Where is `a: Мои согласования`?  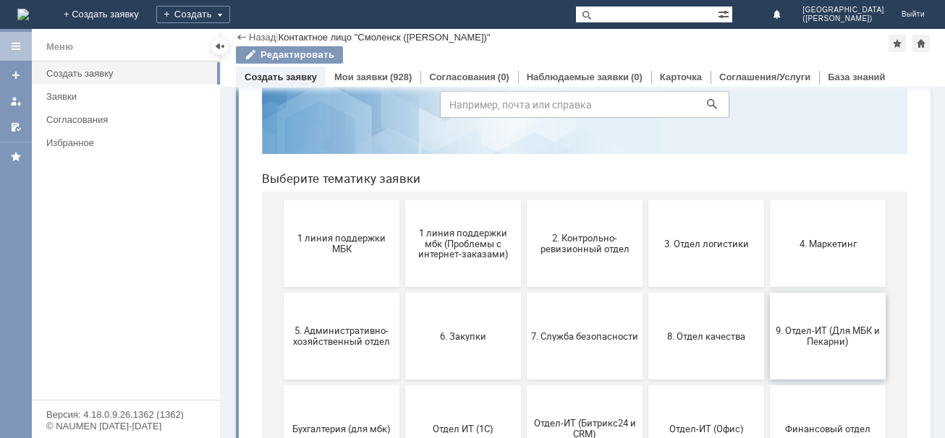 a: Мои согласования is located at coordinates (16, 127).